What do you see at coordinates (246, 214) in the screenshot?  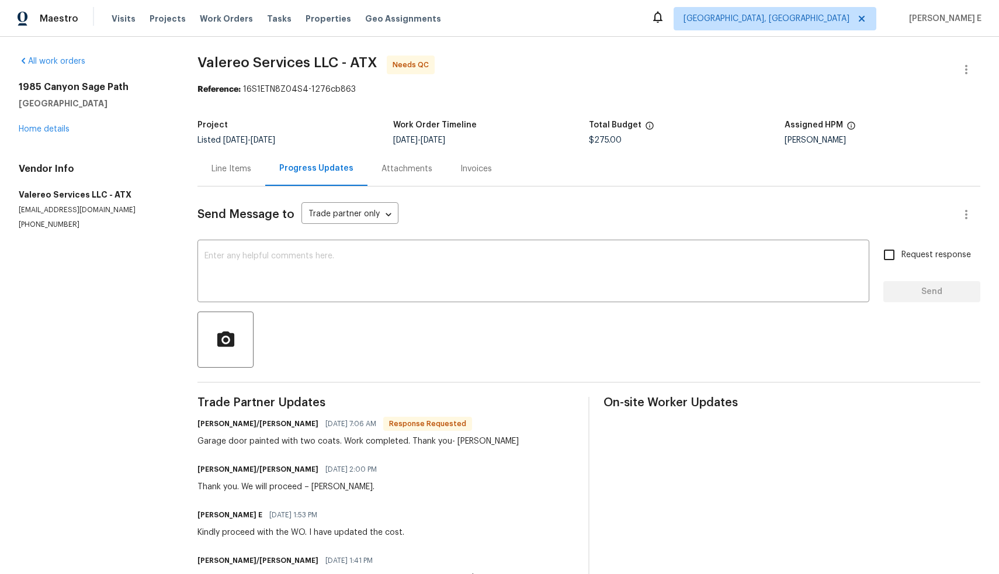 I see `span: Send Message to` at bounding box center [246, 214].